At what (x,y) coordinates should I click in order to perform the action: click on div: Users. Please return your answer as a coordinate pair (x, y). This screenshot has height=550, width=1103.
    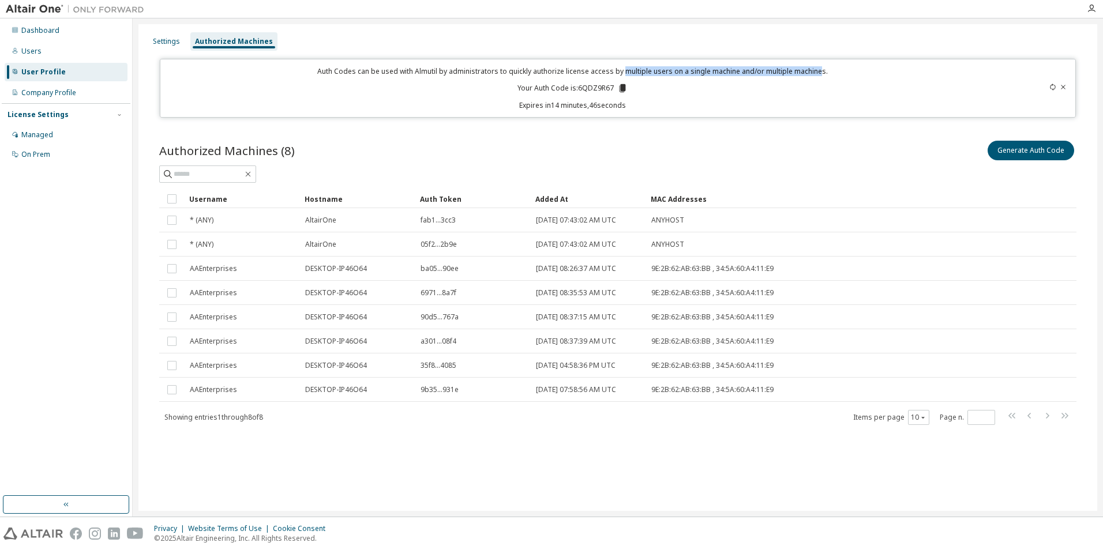
    Looking at the image, I should click on (31, 51).